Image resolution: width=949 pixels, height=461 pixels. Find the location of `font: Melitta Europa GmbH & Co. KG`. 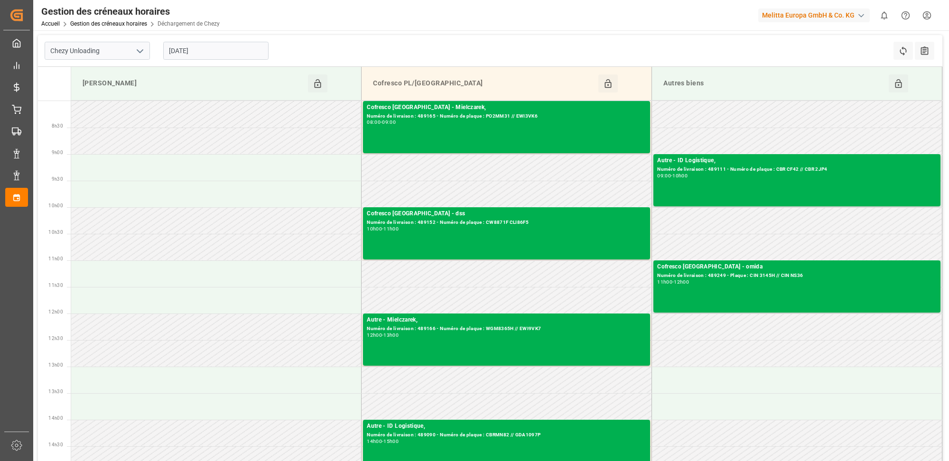

font: Melitta Europa GmbH & Co. KG is located at coordinates (808, 15).